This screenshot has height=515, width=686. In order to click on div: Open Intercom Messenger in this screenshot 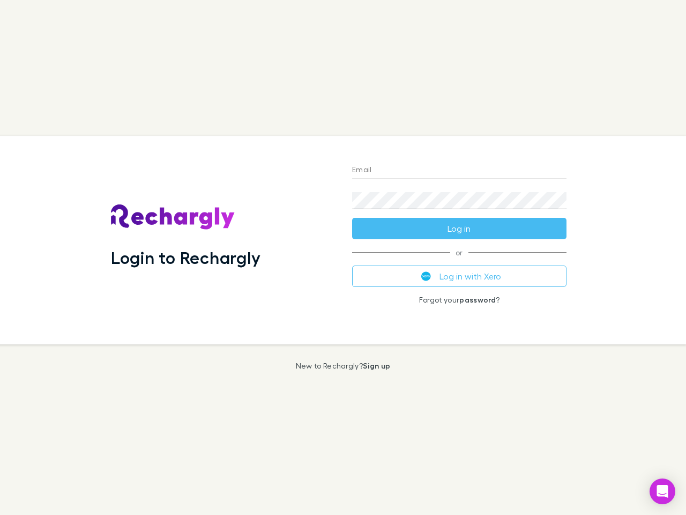, I will do `click(663, 491)`.